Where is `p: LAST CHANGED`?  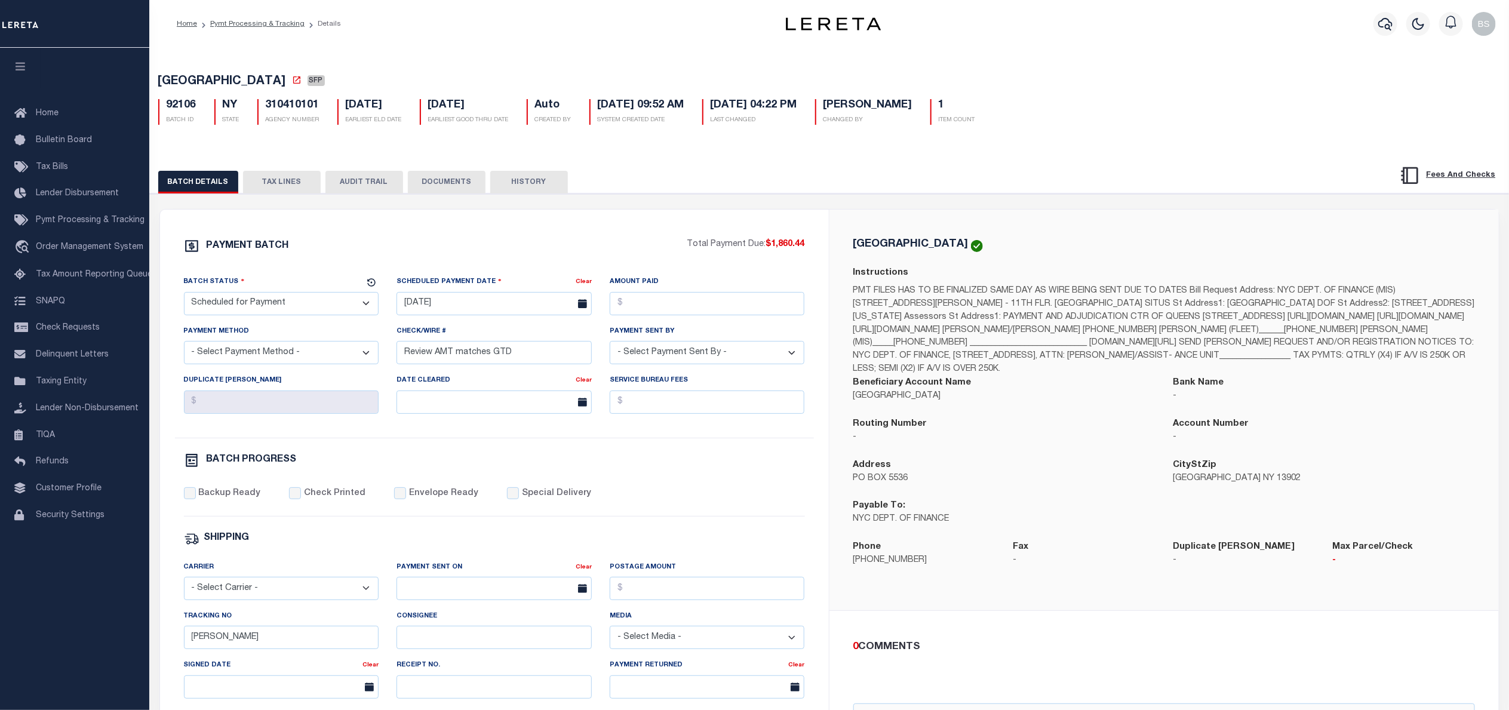
p: LAST CHANGED is located at coordinates (754, 120).